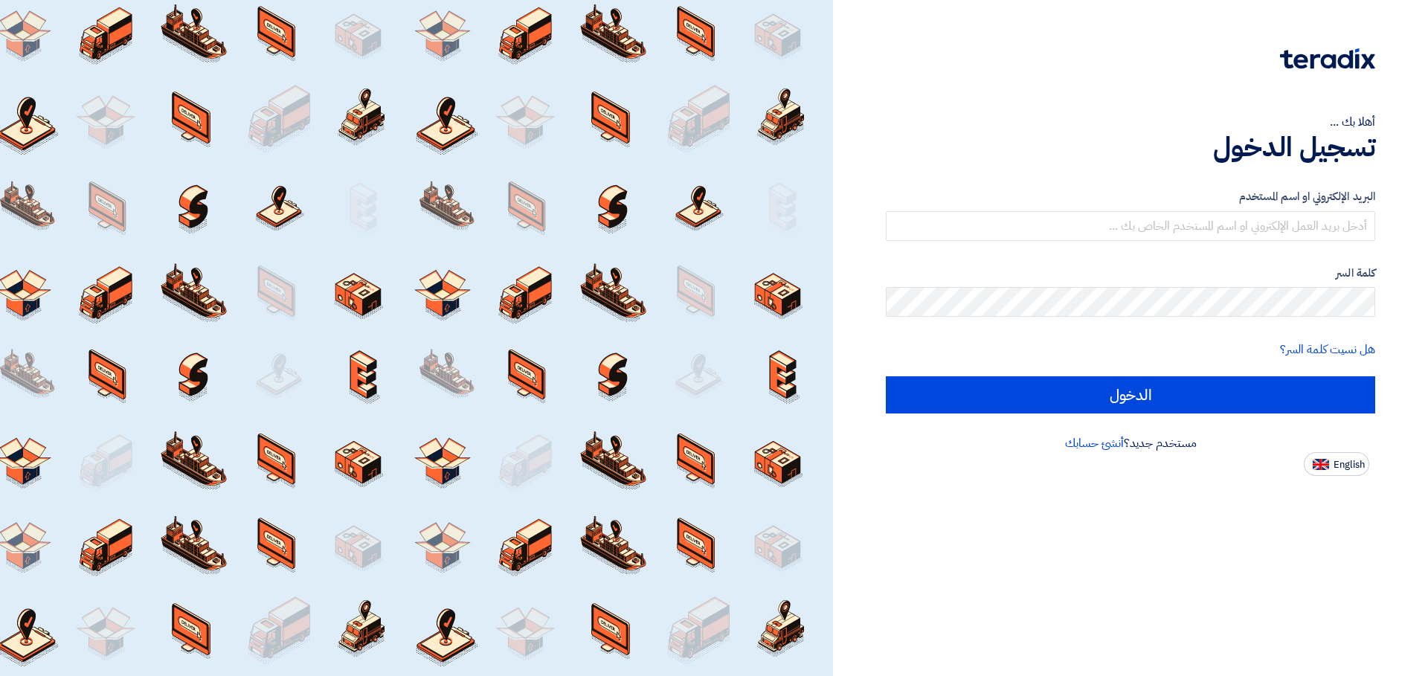 This screenshot has width=1428, height=676. What do you see at coordinates (1130, 147) in the screenshot?
I see `h1: تسجيل الدخول` at bounding box center [1130, 147].